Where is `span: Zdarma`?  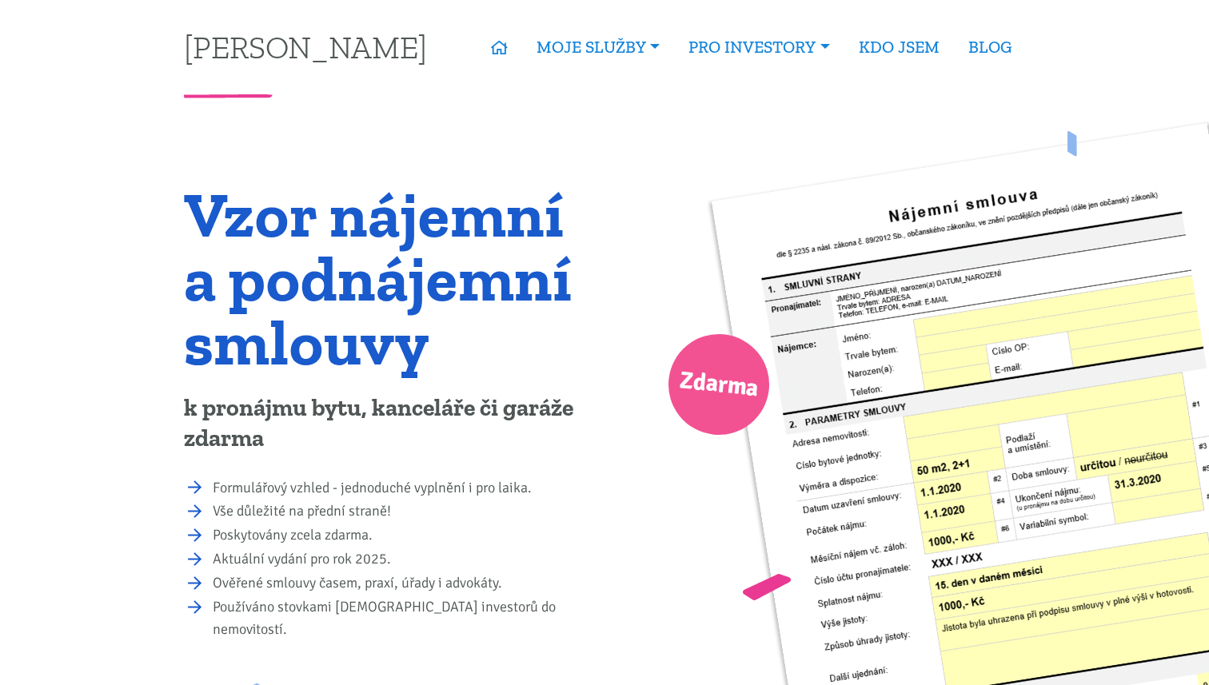
span: Zdarma is located at coordinates (719, 385).